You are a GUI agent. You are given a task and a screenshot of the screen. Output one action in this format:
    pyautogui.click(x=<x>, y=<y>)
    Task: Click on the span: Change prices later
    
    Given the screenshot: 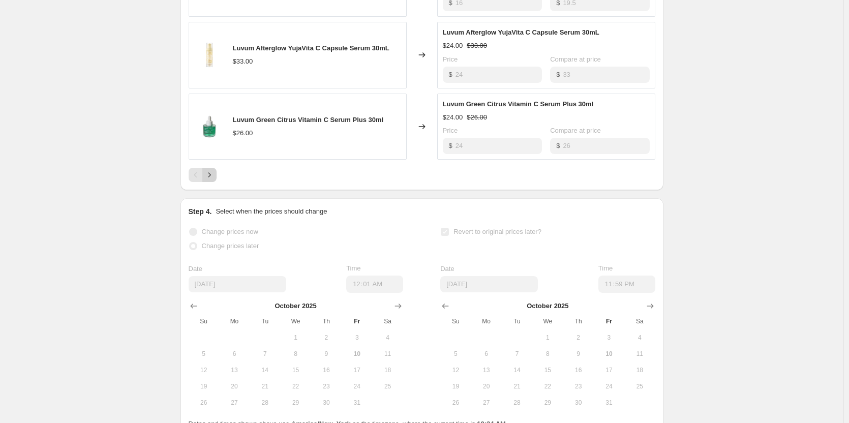 What is the action you would take?
    pyautogui.click(x=230, y=245)
    